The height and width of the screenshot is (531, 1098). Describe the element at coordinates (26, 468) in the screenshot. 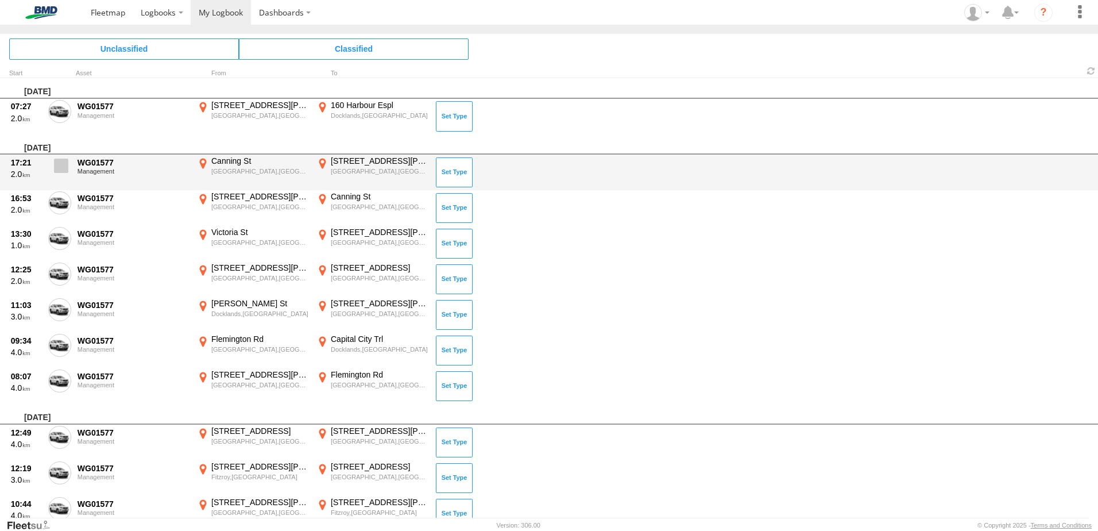

I see `div: 12:19` at that location.